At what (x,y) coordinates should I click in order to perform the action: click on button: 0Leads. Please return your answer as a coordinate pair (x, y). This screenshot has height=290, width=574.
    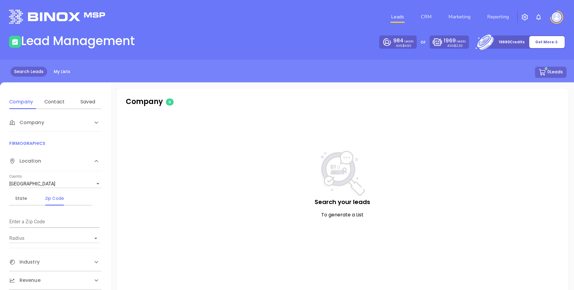
    Looking at the image, I should click on (551, 72).